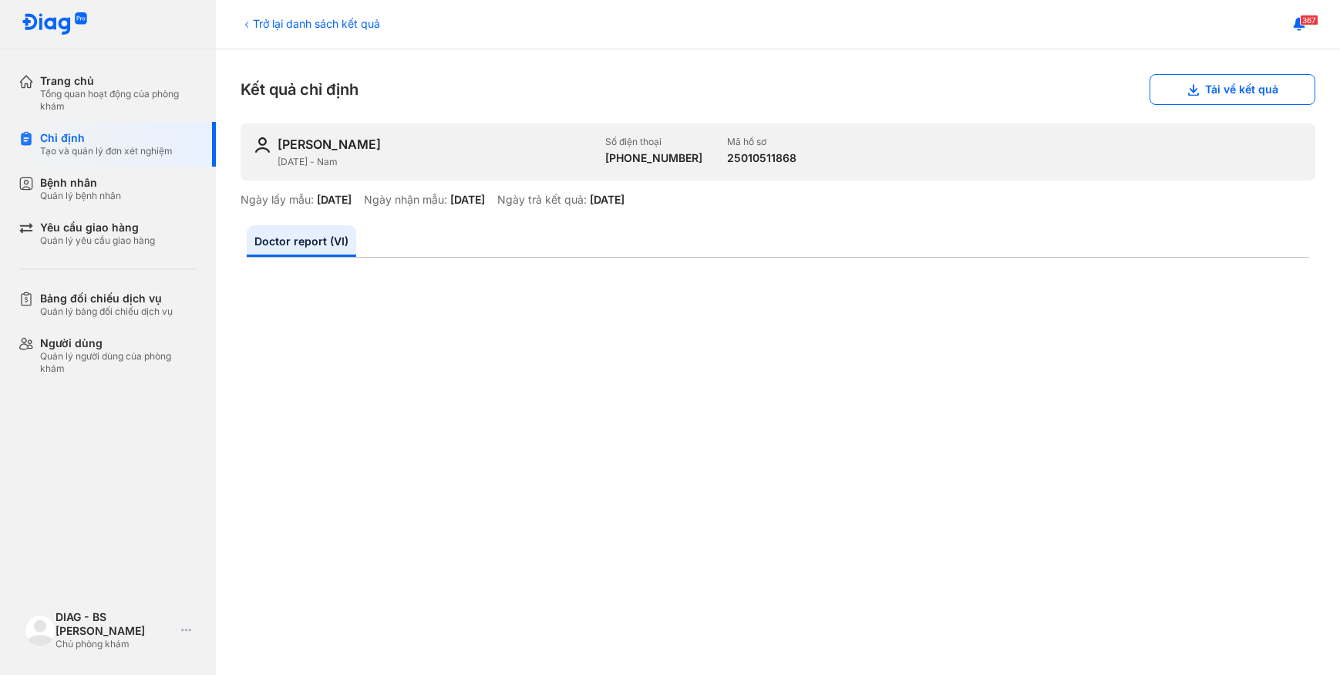 The image size is (1340, 675). What do you see at coordinates (1309, 20) in the screenshot?
I see `span: 367` at bounding box center [1309, 20].